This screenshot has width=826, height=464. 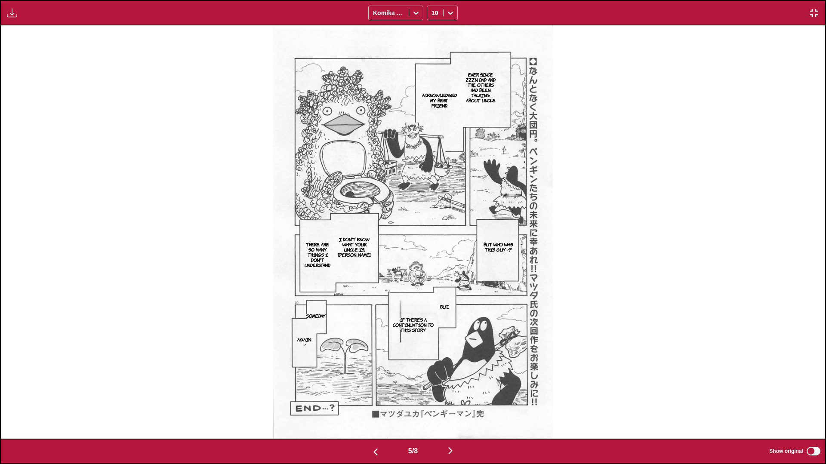 What do you see at coordinates (318, 255) in the screenshot?
I see `p: There are so many things I don't understand.` at bounding box center [318, 255].